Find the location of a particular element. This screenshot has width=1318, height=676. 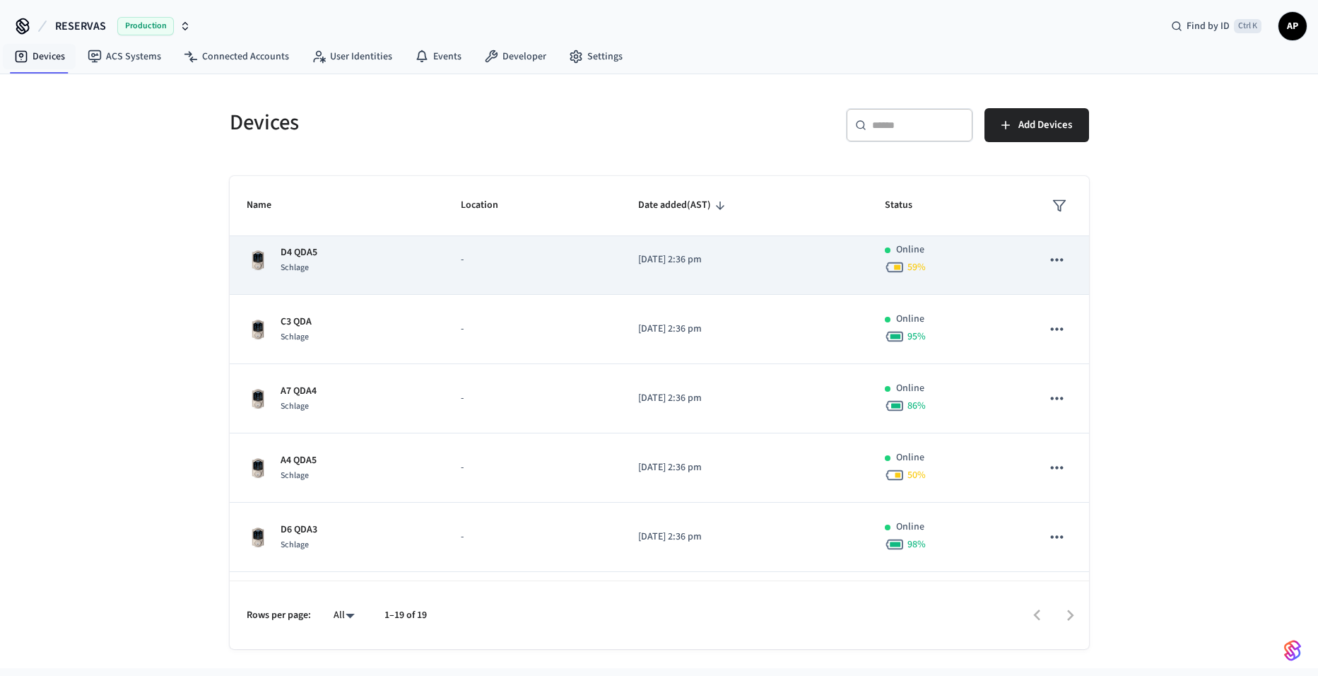

span: Production is located at coordinates (146, 26).